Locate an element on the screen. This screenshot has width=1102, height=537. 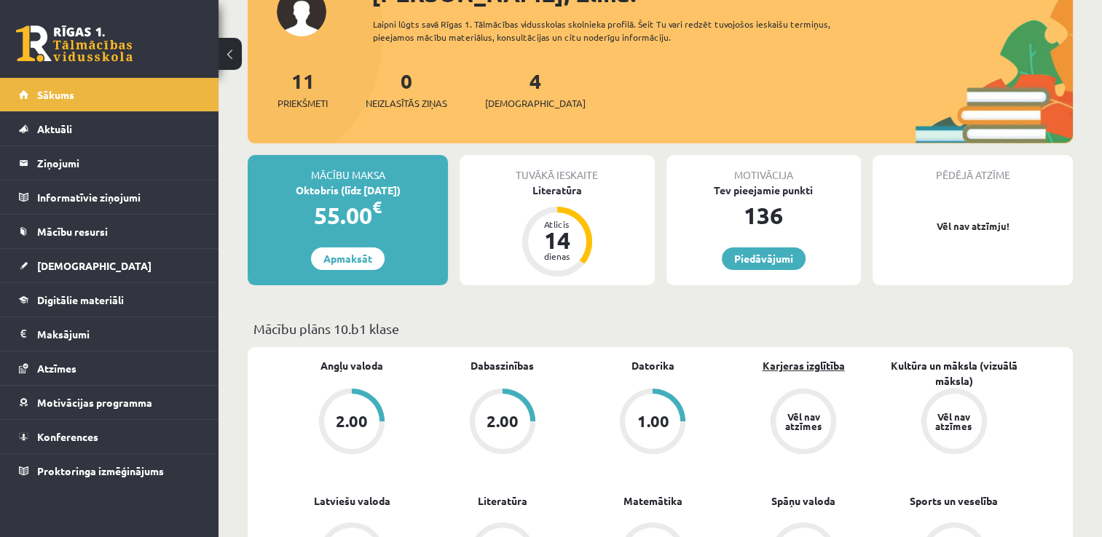
a: Maksājumi is located at coordinates (109, 334).